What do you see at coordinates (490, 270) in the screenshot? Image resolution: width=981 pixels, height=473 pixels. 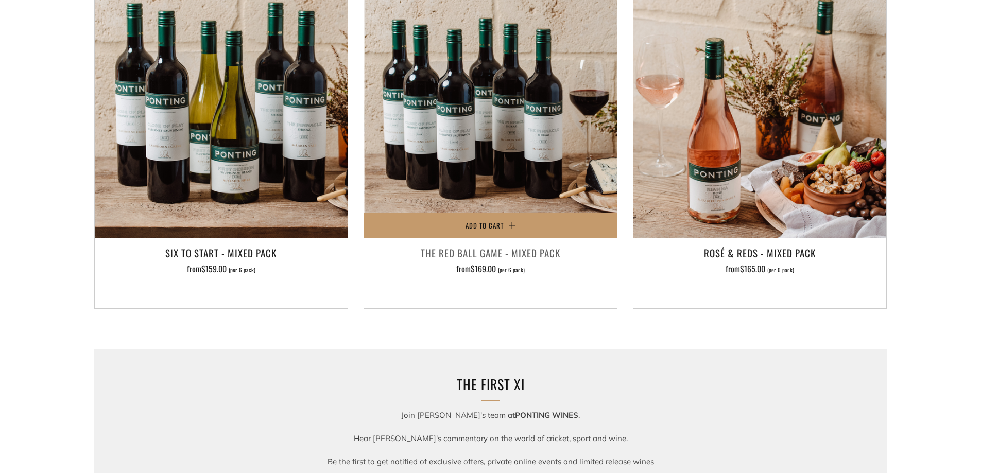 I see `a: The Red Ball Game - Mixed Pack from$169.00 (per 6 pack)` at bounding box center [490, 270].